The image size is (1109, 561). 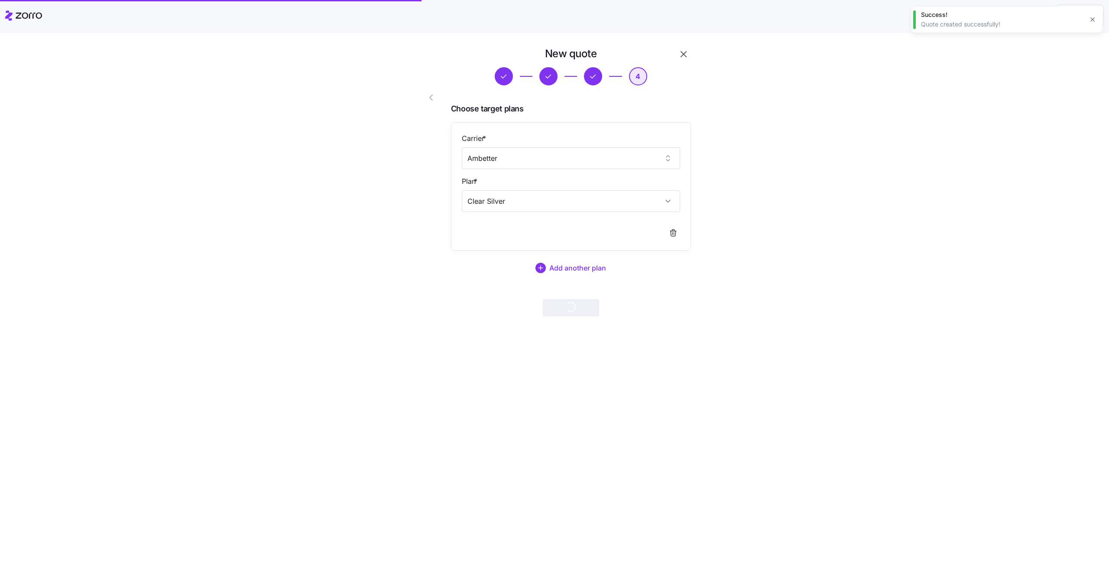 What do you see at coordinates (571, 201) in the screenshot?
I see `input: Select a plan` at bounding box center [571, 201].